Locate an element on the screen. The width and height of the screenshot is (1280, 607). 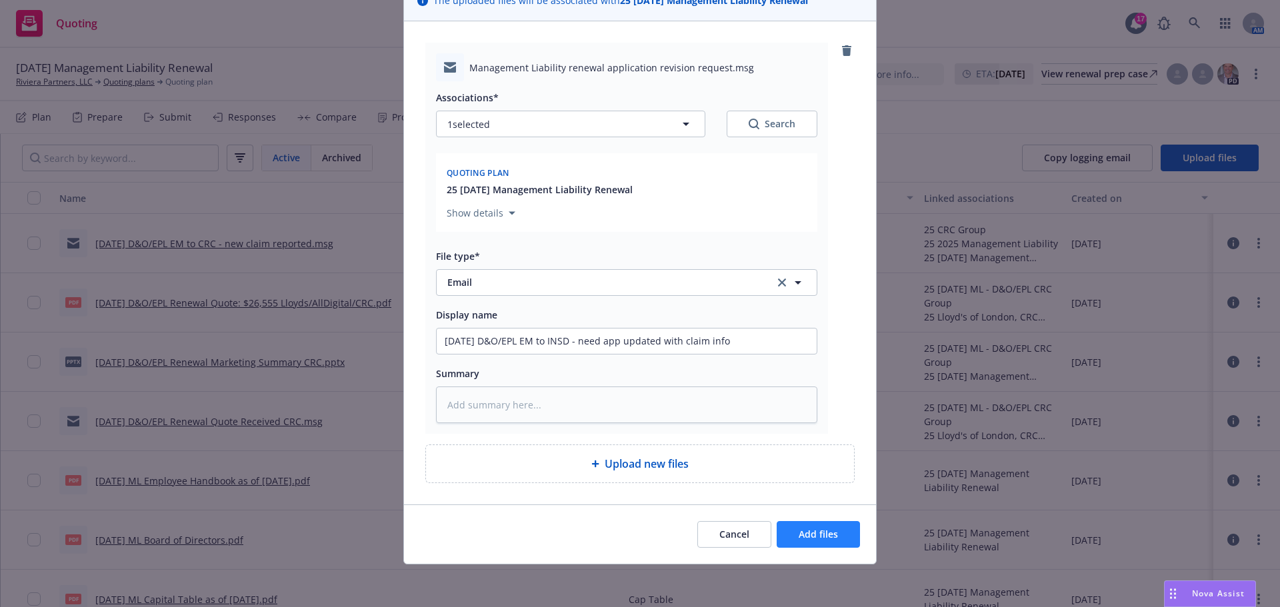
button: SearchSearch is located at coordinates (772, 124).